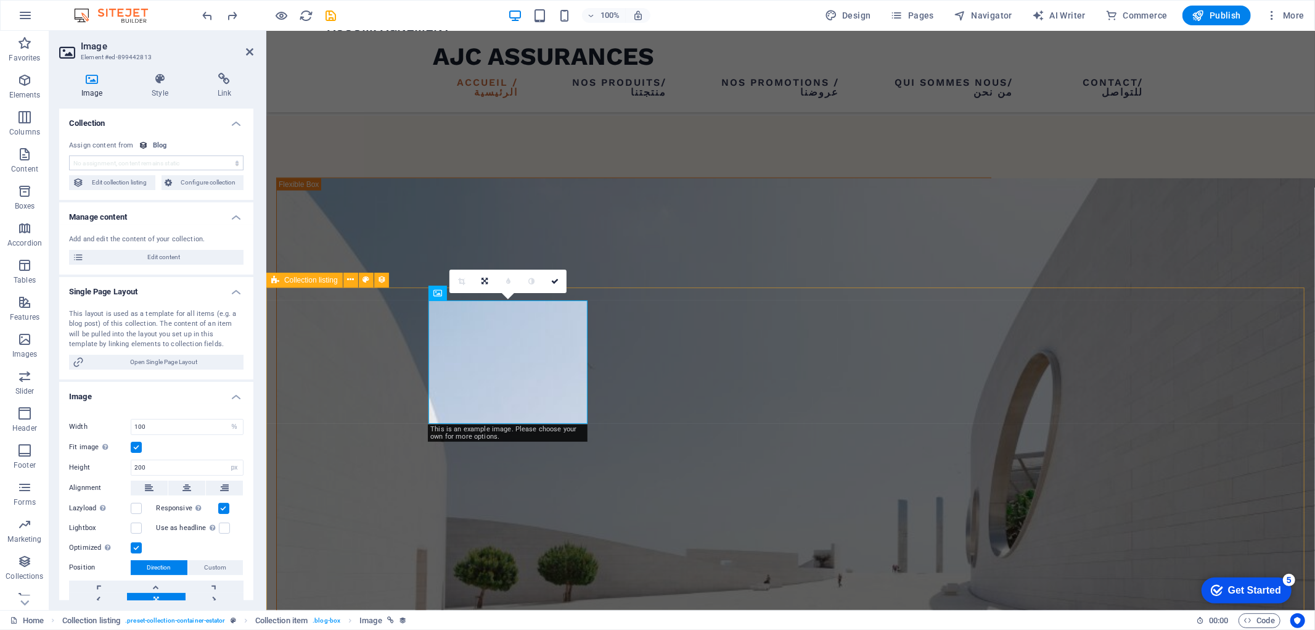  Describe the element at coordinates (100, 528) in the screenshot. I see `label: Lightbox` at that location.